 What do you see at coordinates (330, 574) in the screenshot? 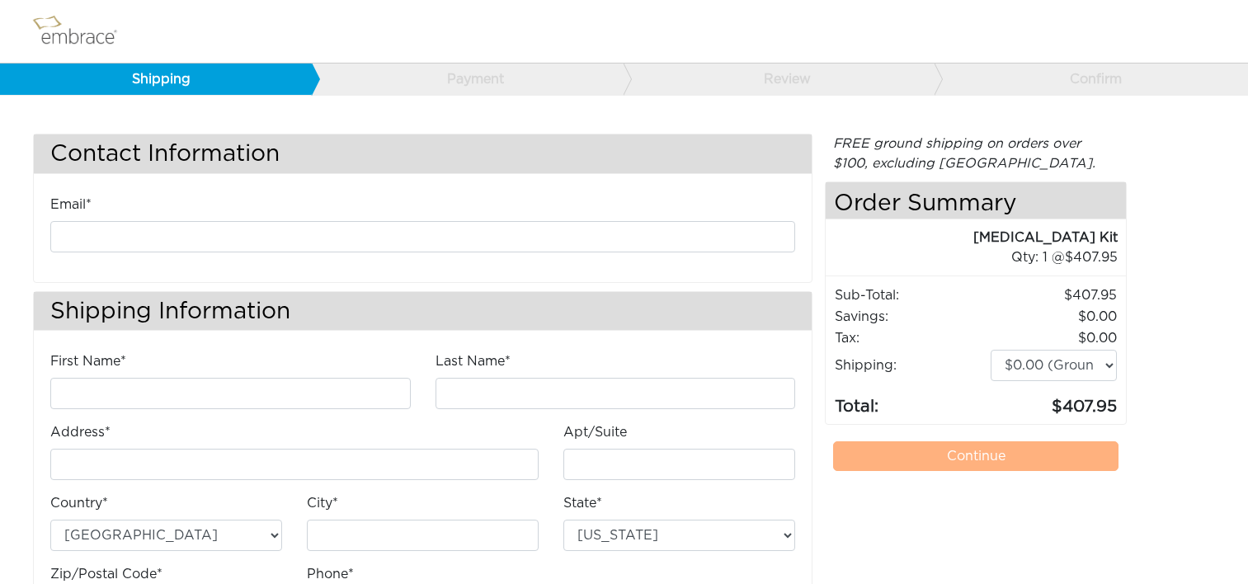
I see `label: Phone*` at bounding box center [330, 574].